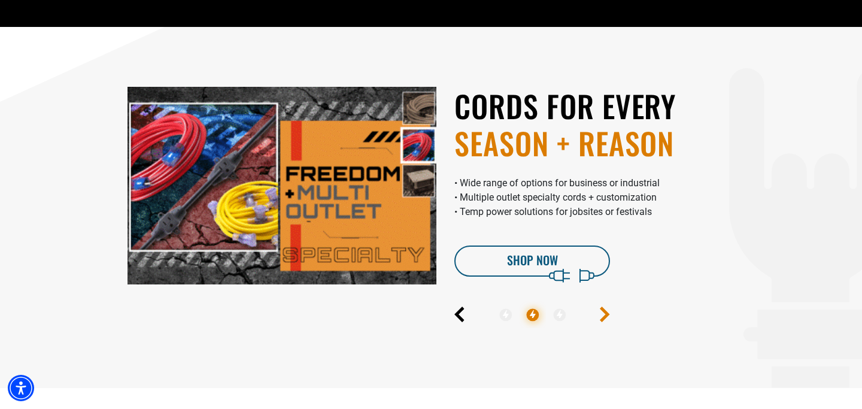 The image size is (862, 409). What do you see at coordinates (532, 261) in the screenshot?
I see `a: SHOP NOW` at bounding box center [532, 261].